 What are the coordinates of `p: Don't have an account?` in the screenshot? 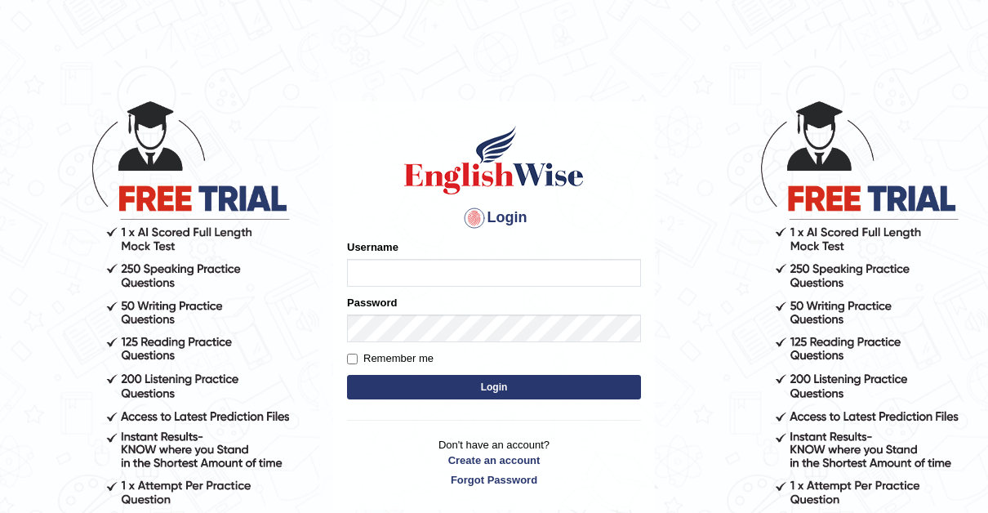 It's located at (494, 462).